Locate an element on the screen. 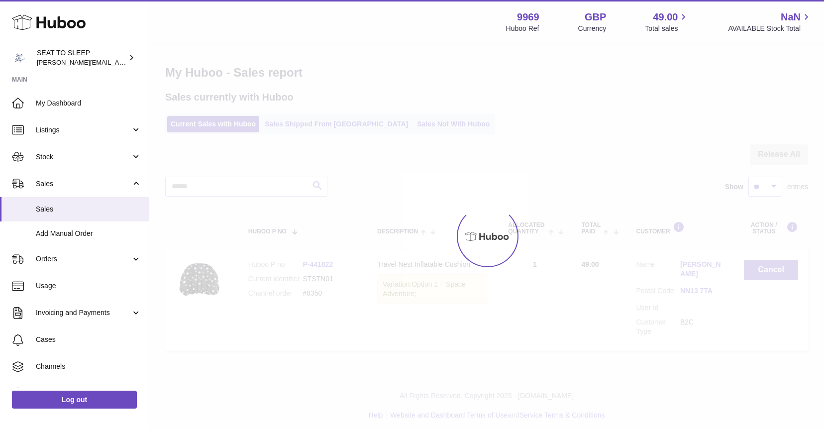 Image resolution: width=824 pixels, height=428 pixels. a: NaN AVAILABLE Stock Total is located at coordinates (770, 22).